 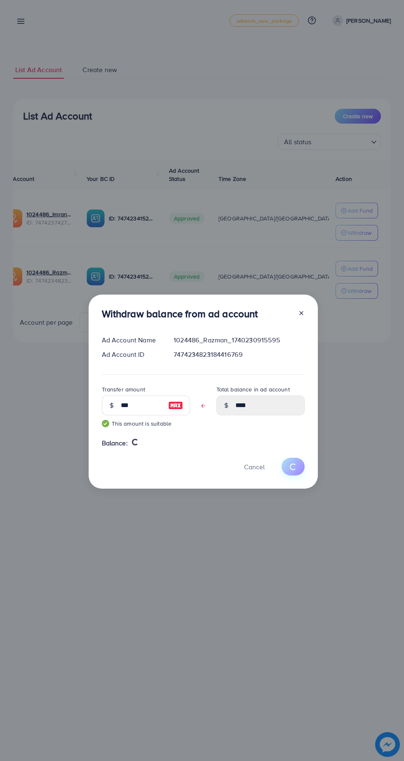 What do you see at coordinates (123, 389) in the screenshot?
I see `label: Transfer amount` at bounding box center [123, 389].